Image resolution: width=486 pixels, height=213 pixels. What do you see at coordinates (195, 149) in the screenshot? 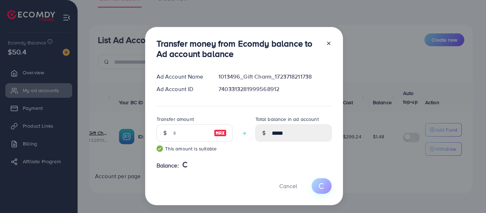
I see `small: This amount is suitable` at bounding box center [195, 149].